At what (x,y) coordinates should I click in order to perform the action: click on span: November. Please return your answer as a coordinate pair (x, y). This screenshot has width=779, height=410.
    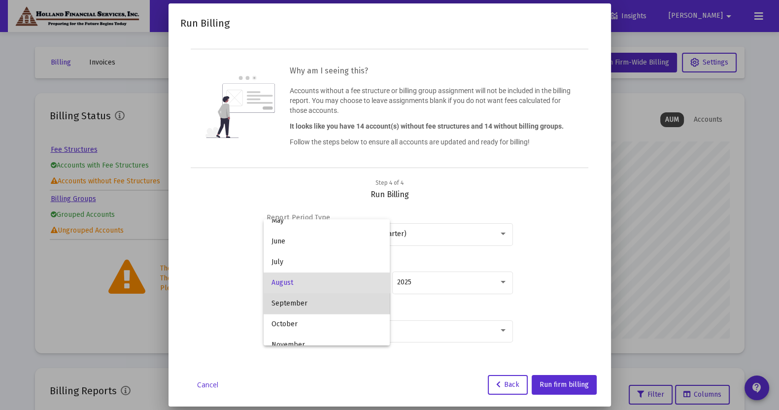
    Looking at the image, I should click on (327, 345).